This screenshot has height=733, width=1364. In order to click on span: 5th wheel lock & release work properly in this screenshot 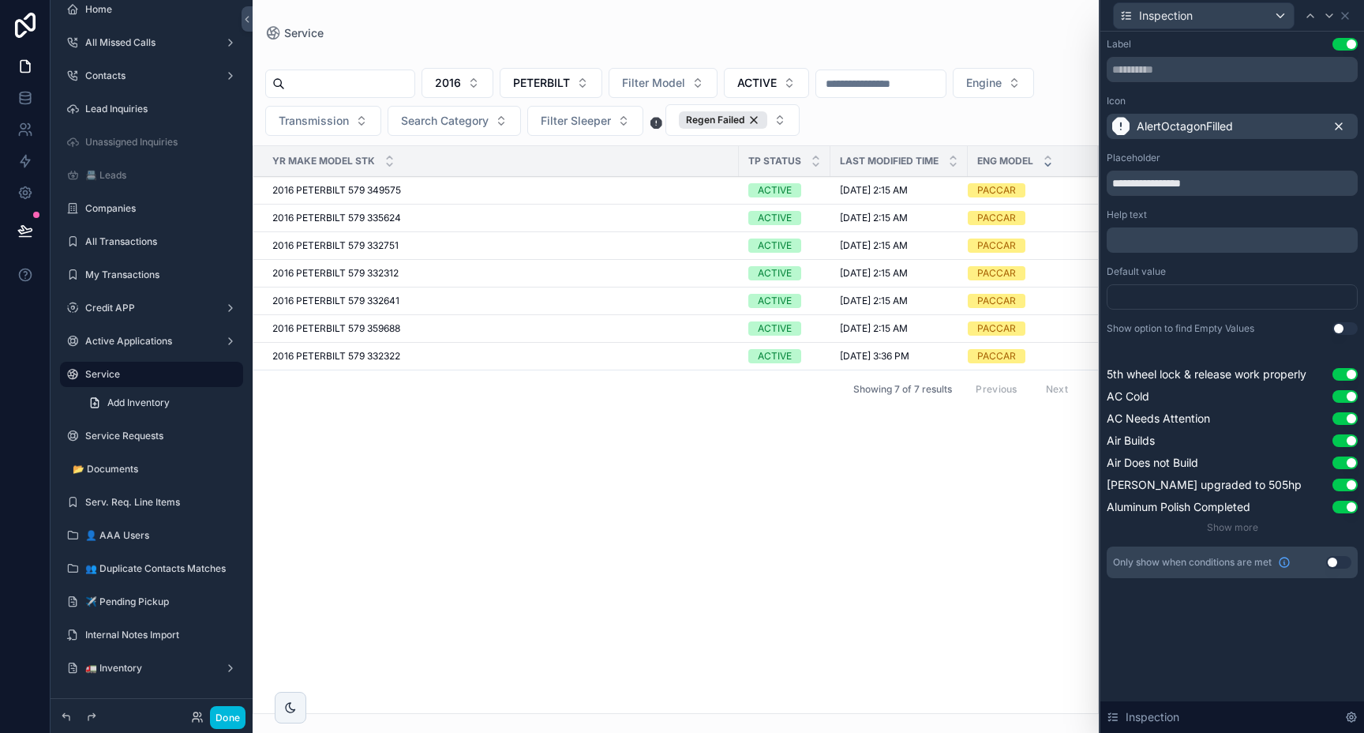, I will do `click(1206, 374)`.